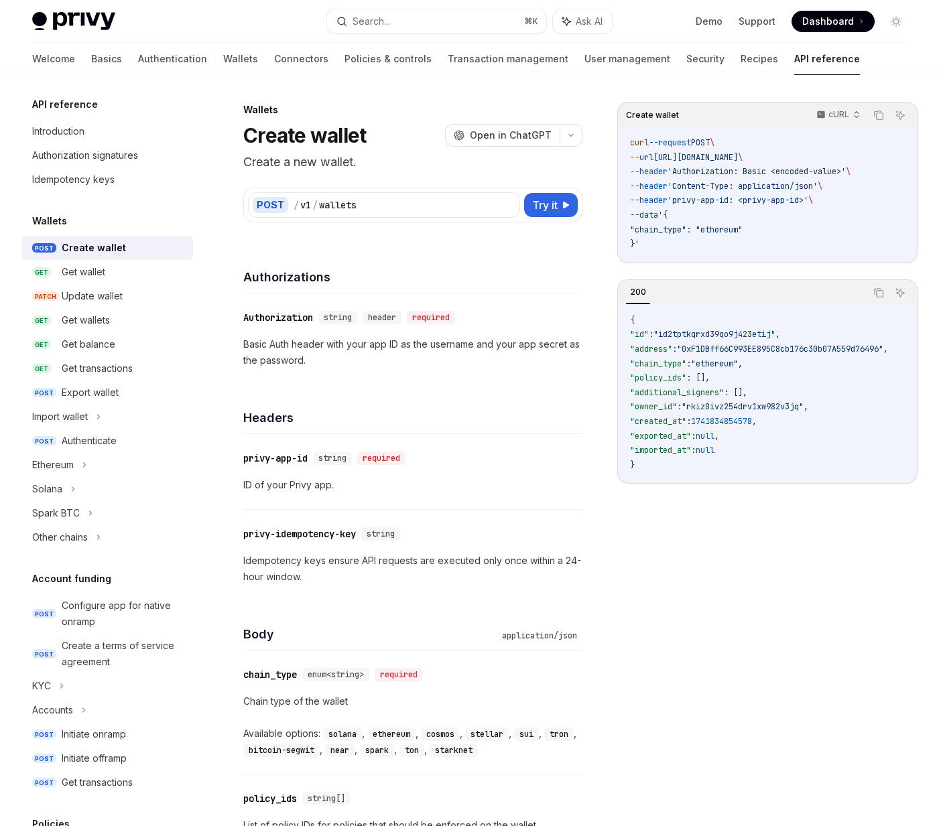 This screenshot has height=826, width=939. I want to click on span: 'Authorization: Basic <encoded-value>', so click(757, 172).